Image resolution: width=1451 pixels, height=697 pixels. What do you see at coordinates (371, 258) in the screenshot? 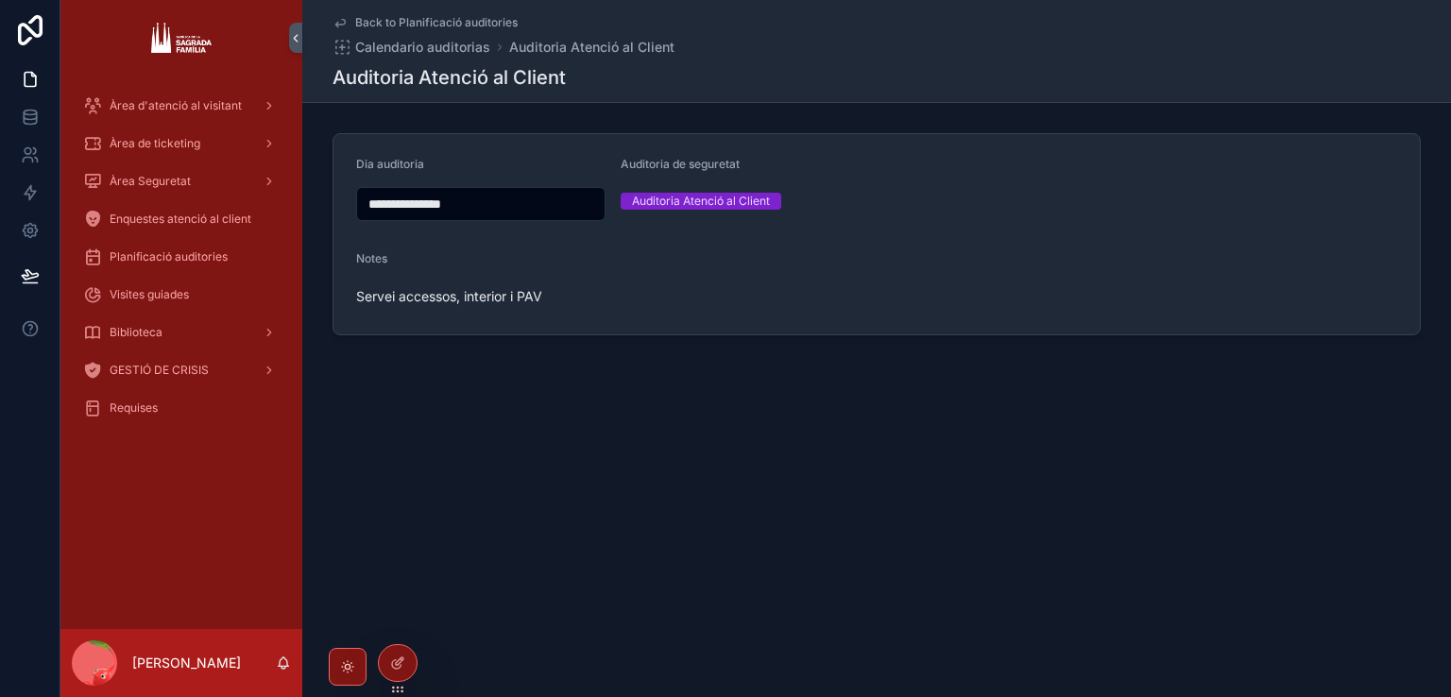
I see `span: Notes` at bounding box center [371, 258].